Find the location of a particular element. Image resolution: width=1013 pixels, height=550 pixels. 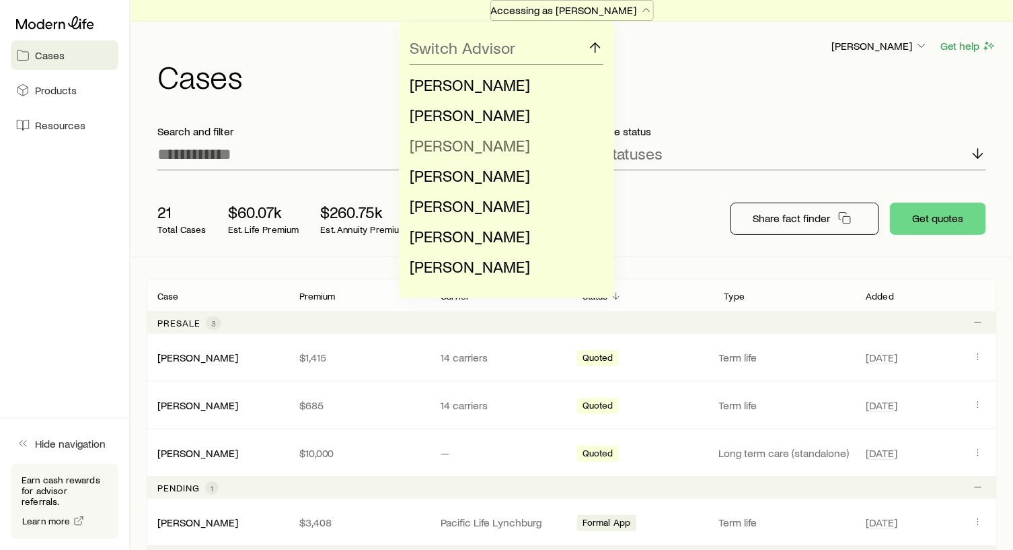

div: Earn cash rewards for advisor referrals.Learn more is located at coordinates (65, 501).